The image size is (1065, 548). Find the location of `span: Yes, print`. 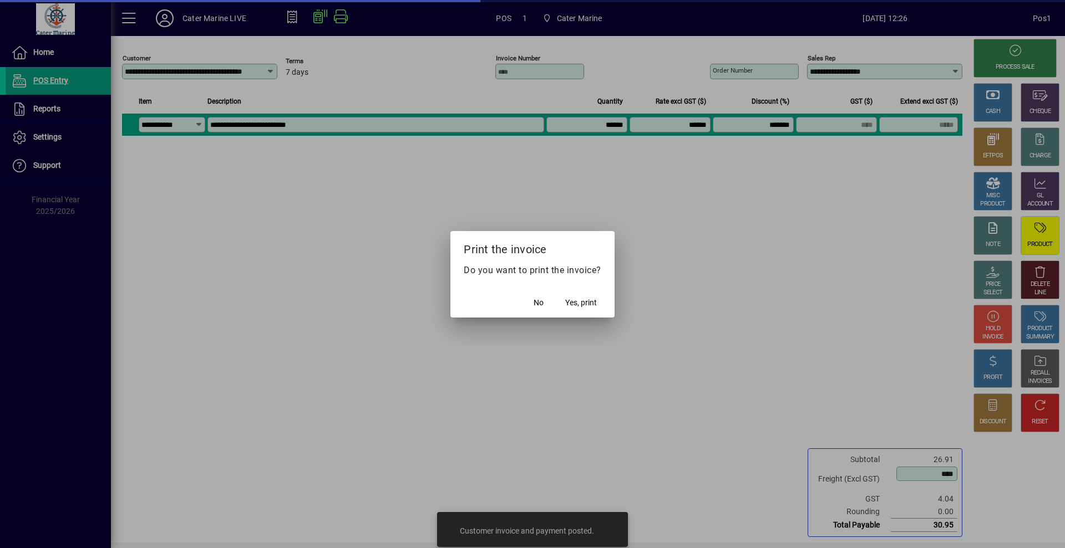

span: Yes, print is located at coordinates (580, 303).